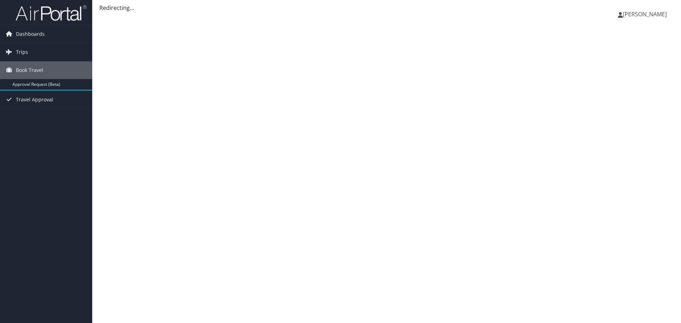  What do you see at coordinates (29, 70) in the screenshot?
I see `span: Book Travel` at bounding box center [29, 70].